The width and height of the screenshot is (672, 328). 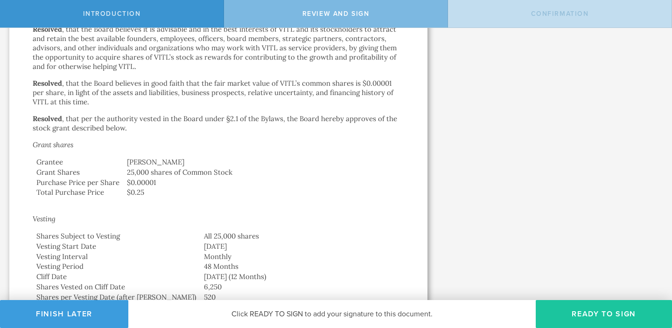 I want to click on td: Monthly, so click(x=302, y=257).